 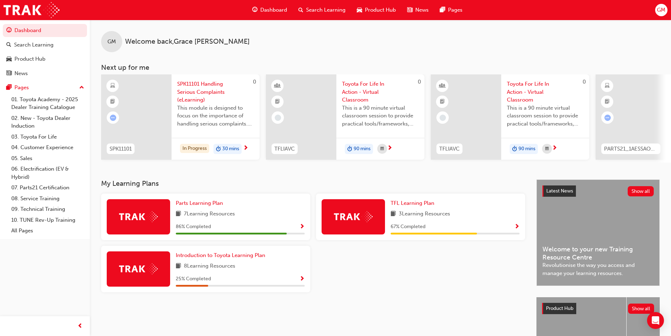 What do you see at coordinates (31, 10) in the screenshot?
I see `a: Trak` at bounding box center [31, 10].